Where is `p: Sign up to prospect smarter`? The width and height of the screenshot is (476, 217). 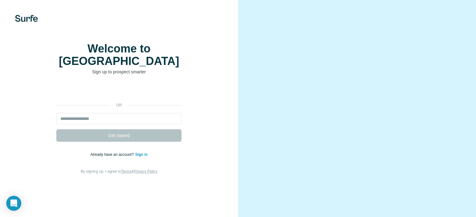 p: Sign up to prospect smarter is located at coordinates (119, 72).